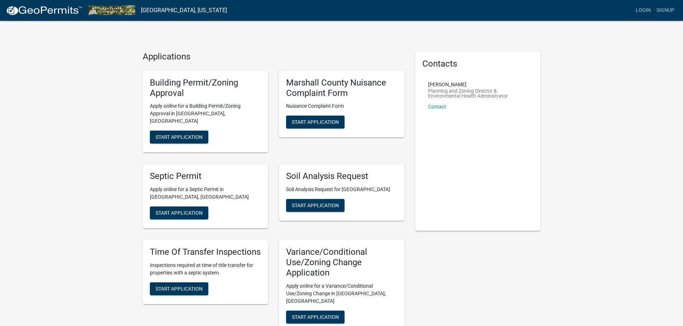 This screenshot has height=326, width=683. I want to click on h5: Contacts, so click(478, 64).